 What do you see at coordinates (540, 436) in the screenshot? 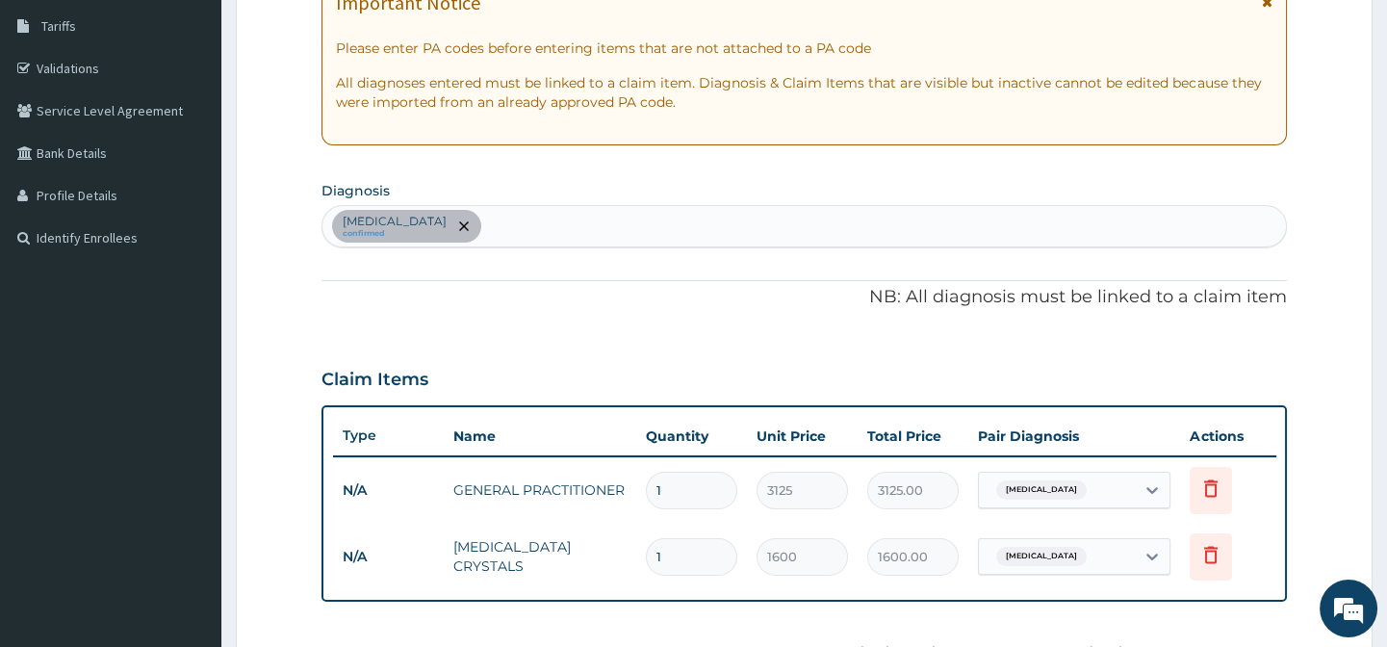
I see `th: Name` at bounding box center [540, 436].